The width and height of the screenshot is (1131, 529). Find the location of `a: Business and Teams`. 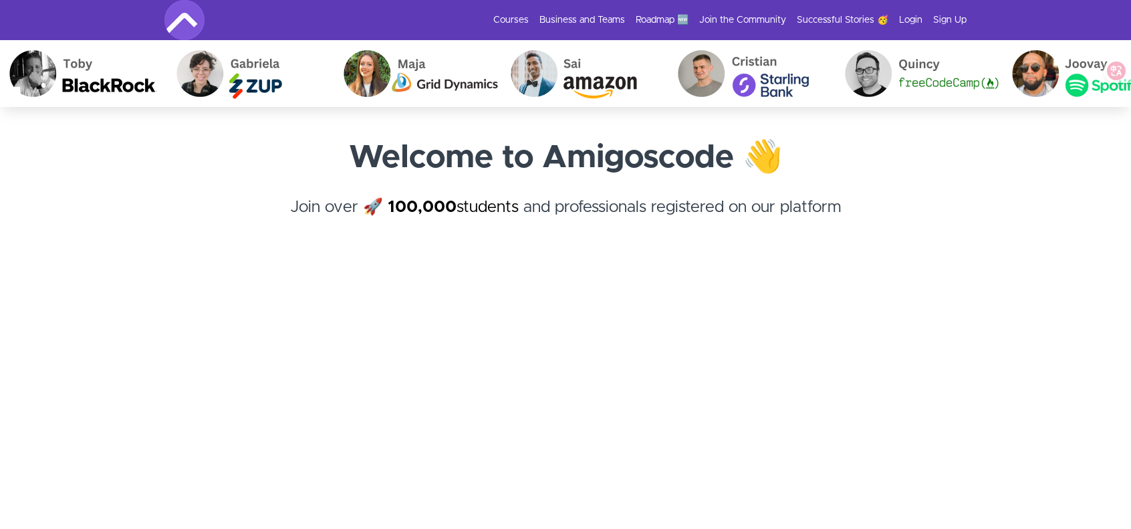

a: Business and Teams is located at coordinates (582, 20).